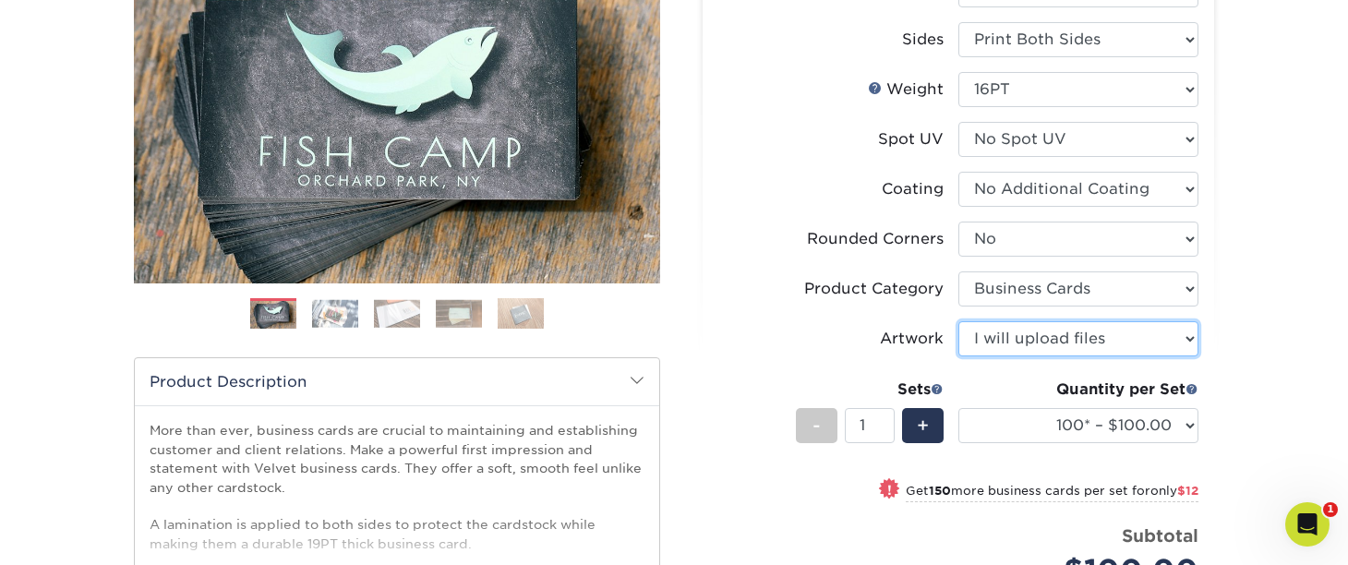  Describe the element at coordinates (1187, 490) in the screenshot. I see `span: $12` at that location.